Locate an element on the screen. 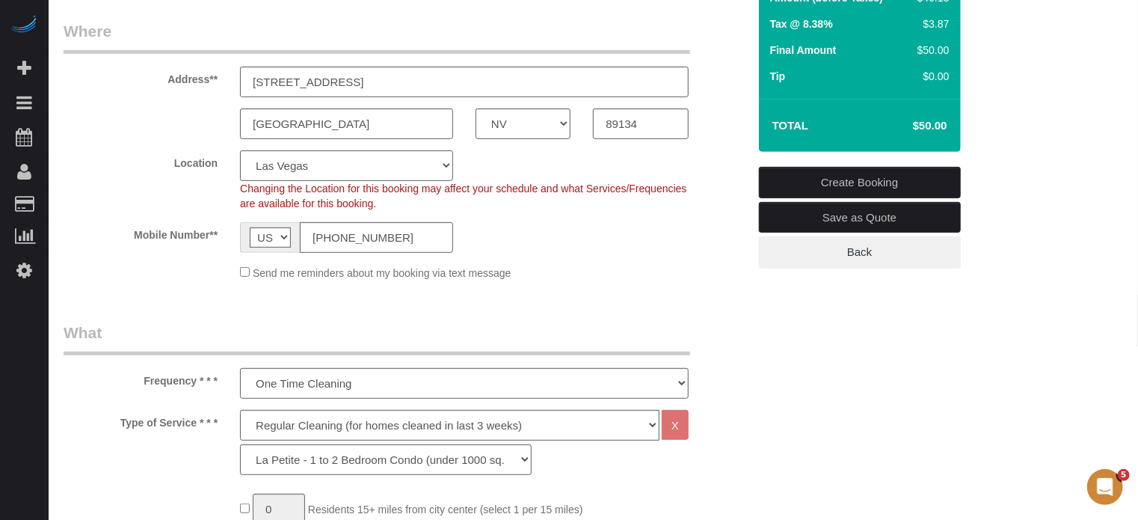  a: Automaid Logo is located at coordinates (24, 25).